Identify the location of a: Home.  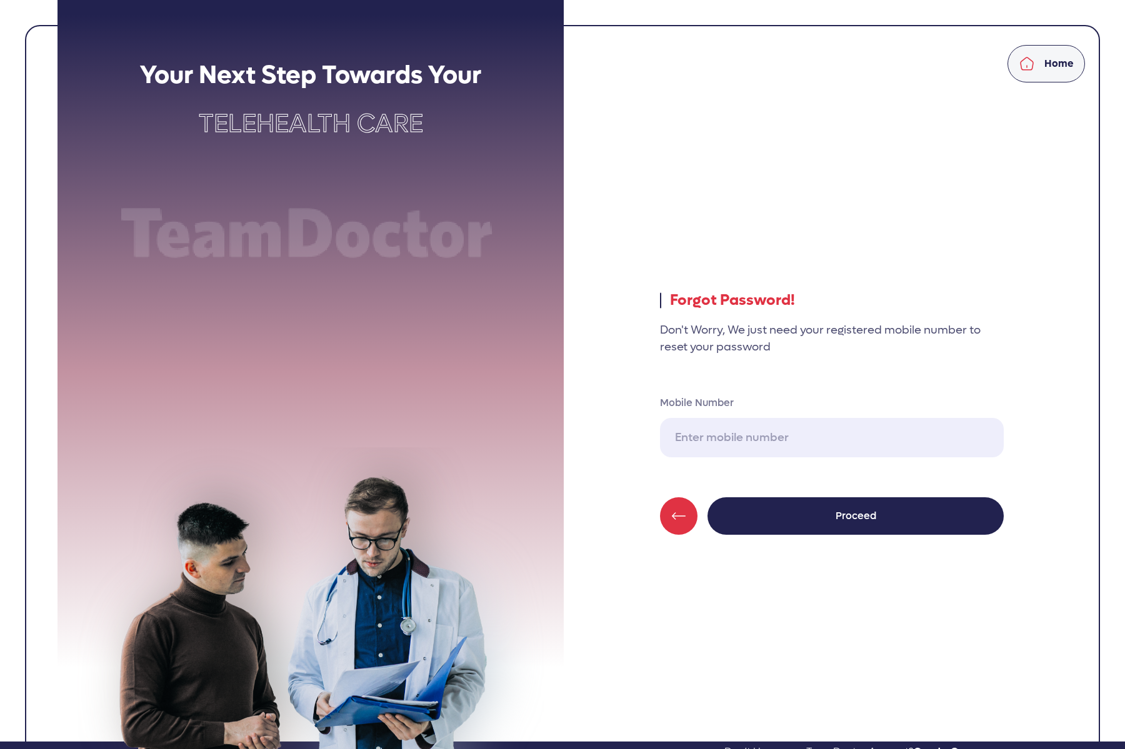
(1046, 64).